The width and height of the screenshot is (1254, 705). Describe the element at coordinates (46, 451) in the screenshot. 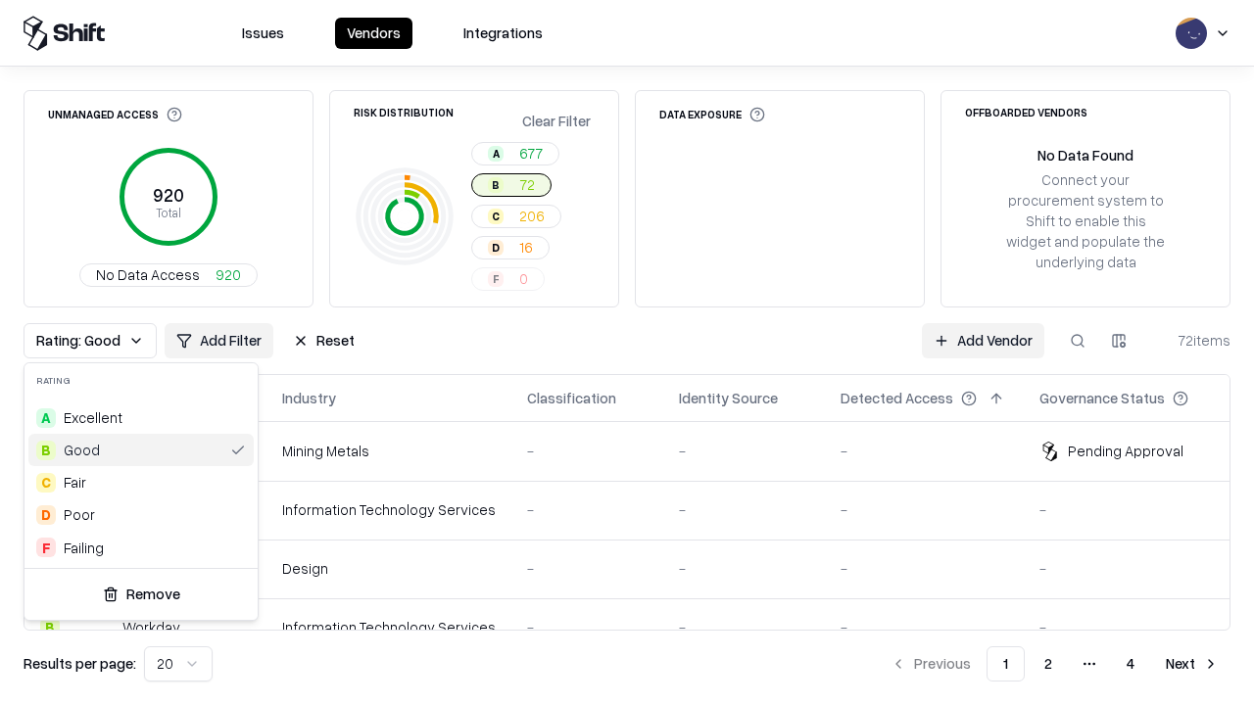

I see `div: B` at that location.